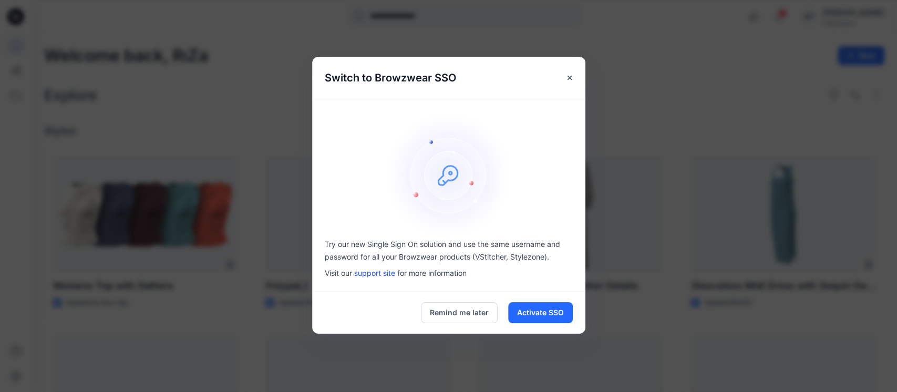 The width and height of the screenshot is (897, 392). I want to click on p: Try our new Single Sign On solution and use the same username and password for all your Browzwear..., so click(449, 251).